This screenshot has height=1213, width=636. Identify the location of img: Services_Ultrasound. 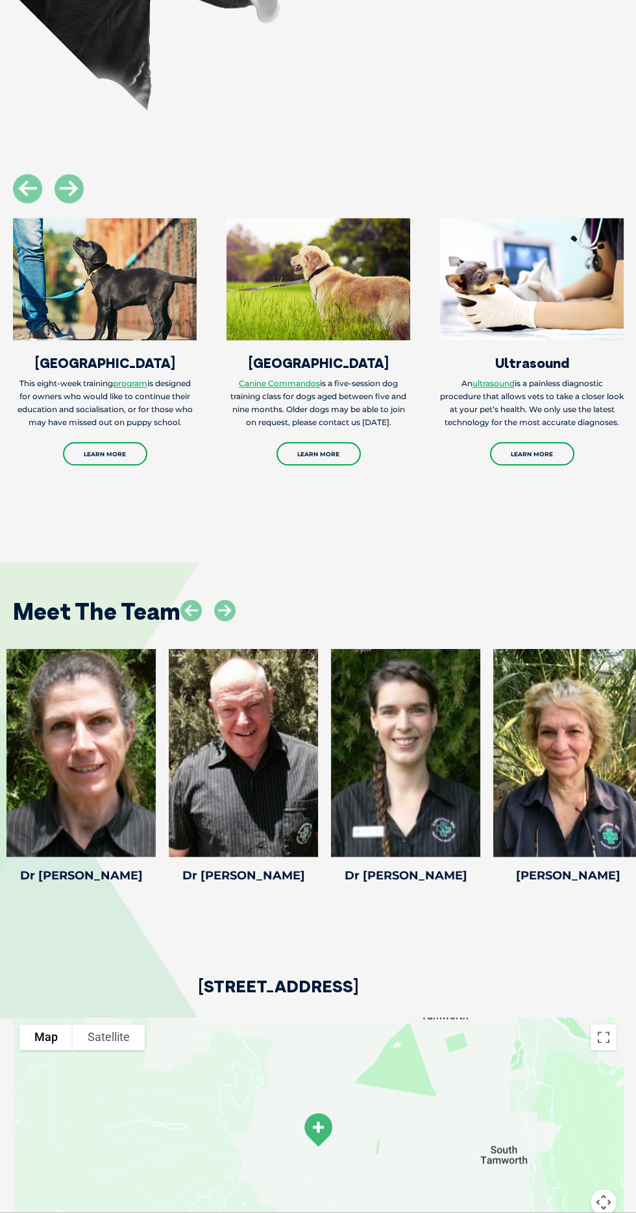
(531, 279).